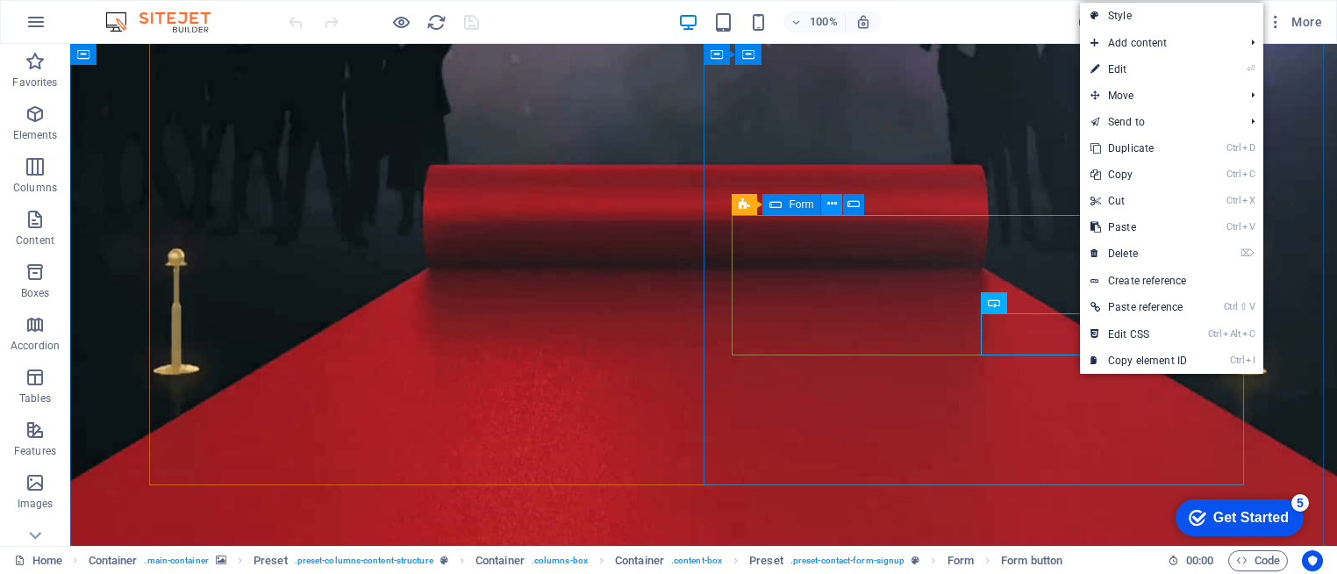 Image resolution: width=1337 pixels, height=574 pixels. I want to click on button: Usercentrics, so click(1312, 561).